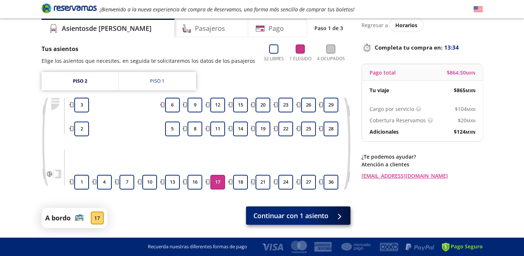 The image size is (524, 256). What do you see at coordinates (461, 72) in the screenshot?
I see `span: $ 864.50` at bounding box center [461, 72].